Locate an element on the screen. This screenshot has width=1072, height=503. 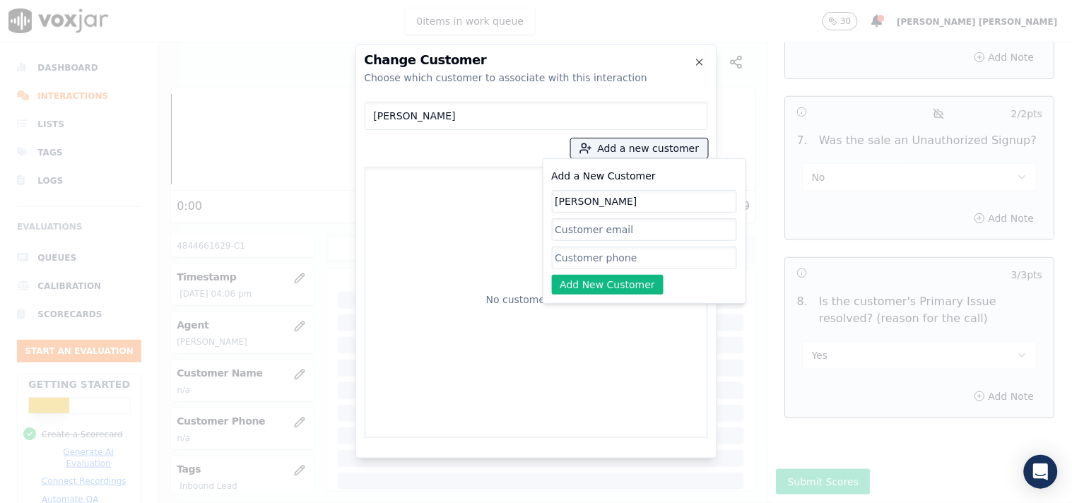
p: No customers found is located at coordinates (536, 300).